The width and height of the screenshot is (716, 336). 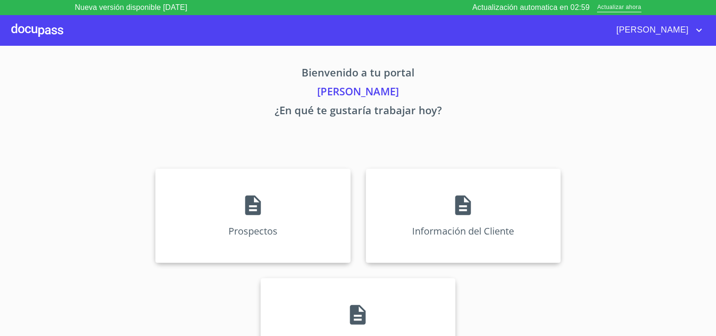 I want to click on p: Actualización automatica en 02:59, so click(x=531, y=8).